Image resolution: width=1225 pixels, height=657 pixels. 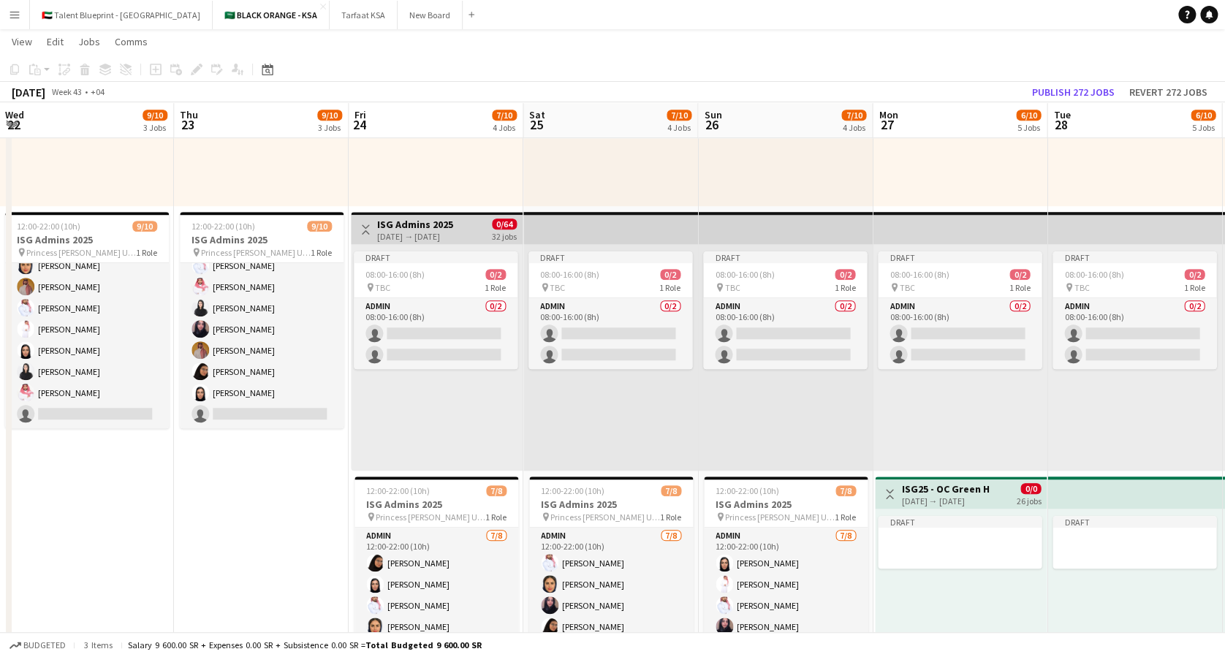 What do you see at coordinates (89, 42) in the screenshot?
I see `a: Jobs` at bounding box center [89, 42].